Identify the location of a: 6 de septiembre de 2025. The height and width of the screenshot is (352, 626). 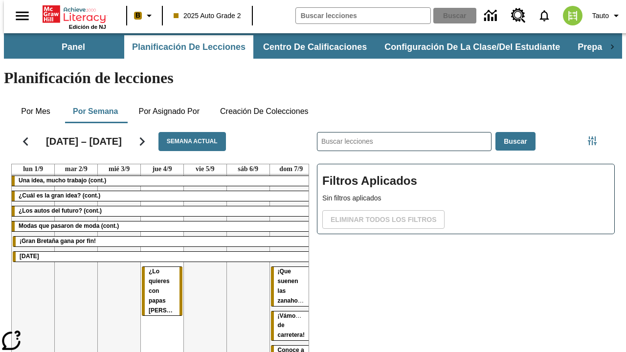
(248, 169).